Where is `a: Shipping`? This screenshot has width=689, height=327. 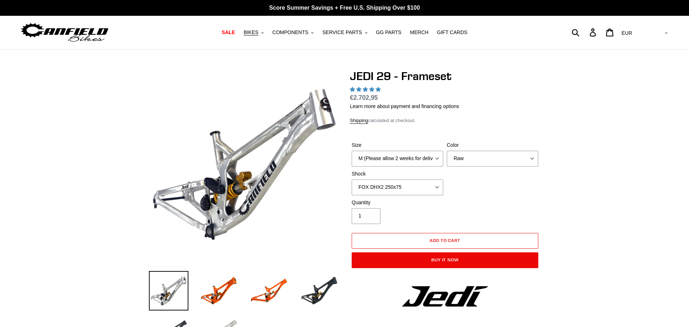 a: Shipping is located at coordinates (359, 121).